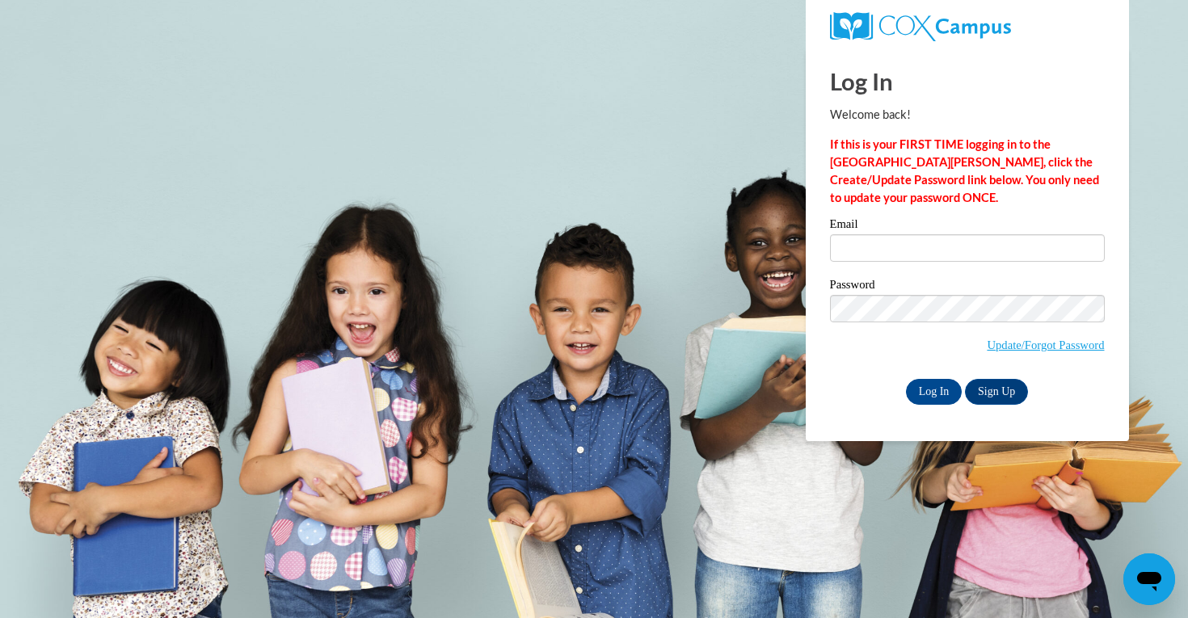 This screenshot has height=618, width=1188. Describe the element at coordinates (967, 27) in the screenshot. I see `a: COX Campus` at that location.